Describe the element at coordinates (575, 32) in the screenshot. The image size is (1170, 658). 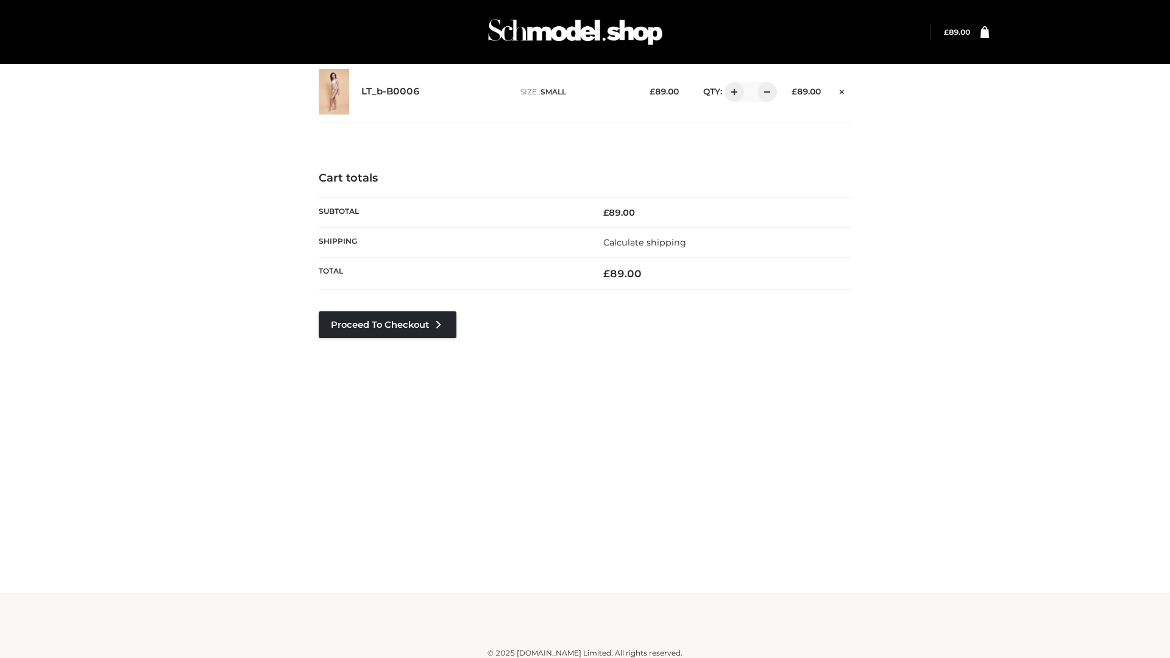
I see `img: Schmodel Admin 964` at that location.